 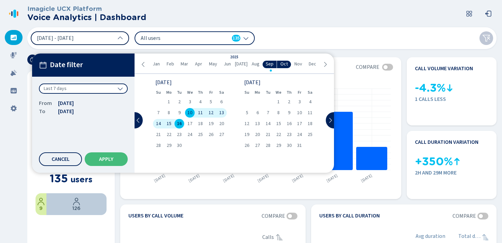 I want to click on div: Mon Oct 27 2025, so click(x=257, y=146).